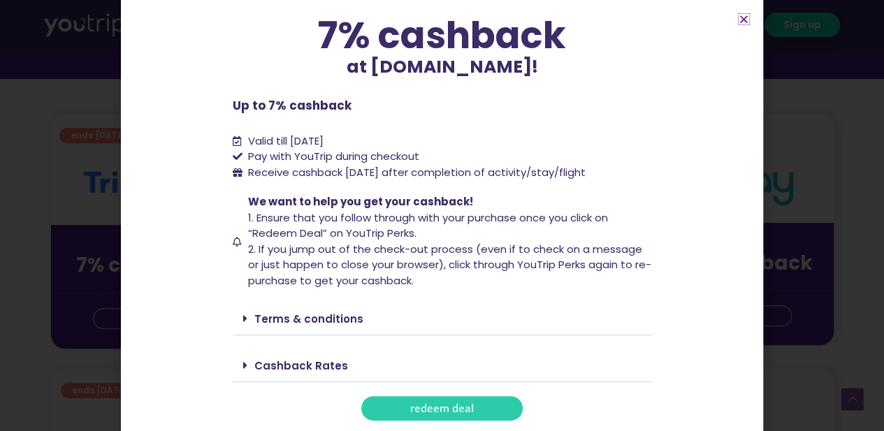 The height and width of the screenshot is (431, 884). Describe the element at coordinates (309, 319) in the screenshot. I see `a: Terms & conditions` at that location.